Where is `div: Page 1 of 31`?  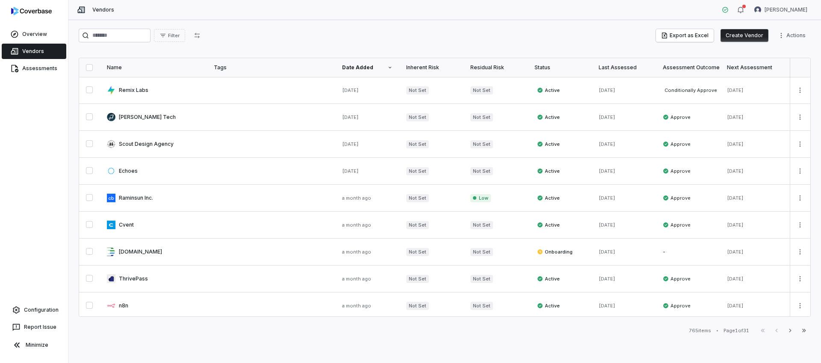 div: Page 1 of 31 is located at coordinates (737, 331).